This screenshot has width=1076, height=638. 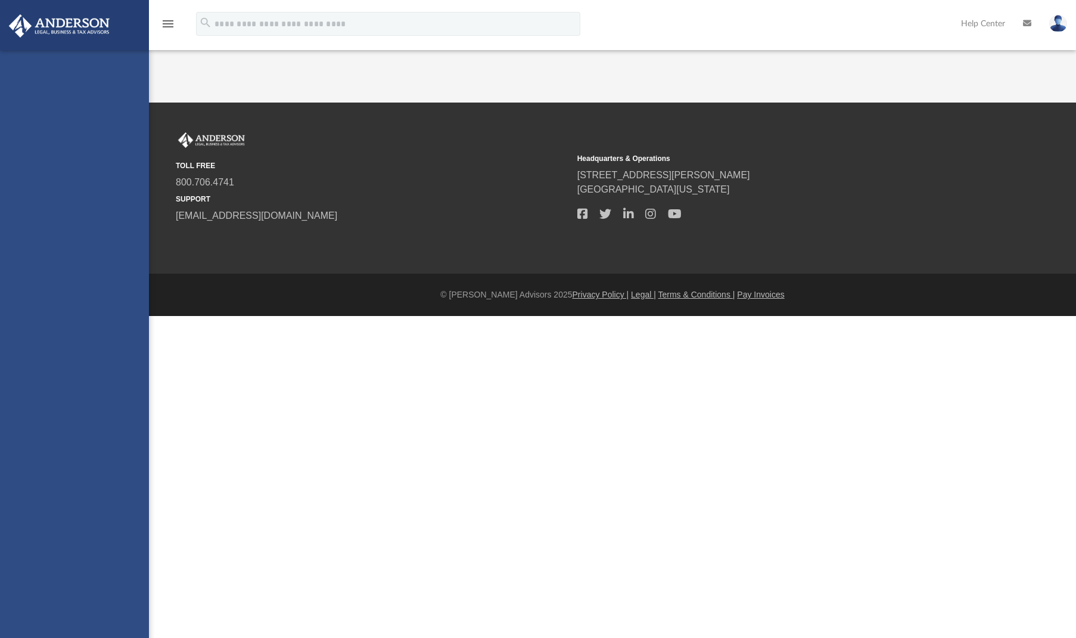 I want to click on small: SUPPORT, so click(x=372, y=199).